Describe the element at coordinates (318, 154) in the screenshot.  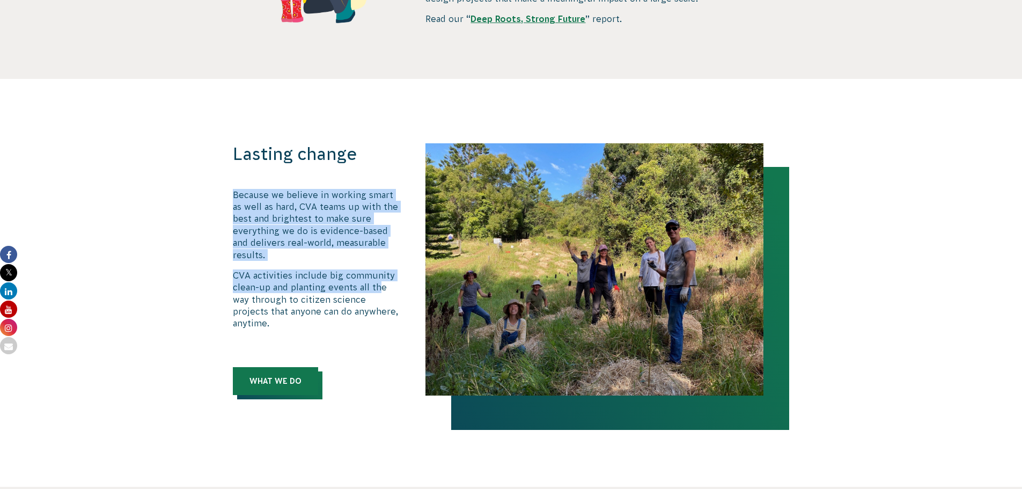
I see `h3: Lasting change` at that location.